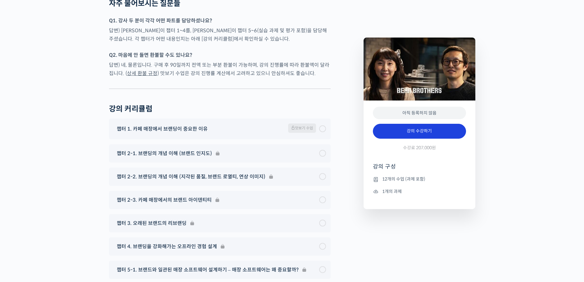 This screenshot has width=584, height=282. I want to click on h4: 강의 구성, so click(420, 169).